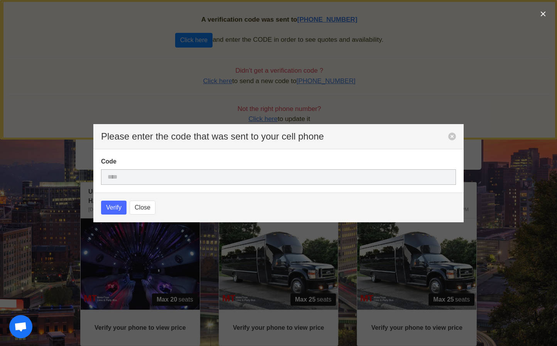 Image resolution: width=557 pixels, height=346 pixels. Describe the element at coordinates (114, 207) in the screenshot. I see `span: Verify` at that location.